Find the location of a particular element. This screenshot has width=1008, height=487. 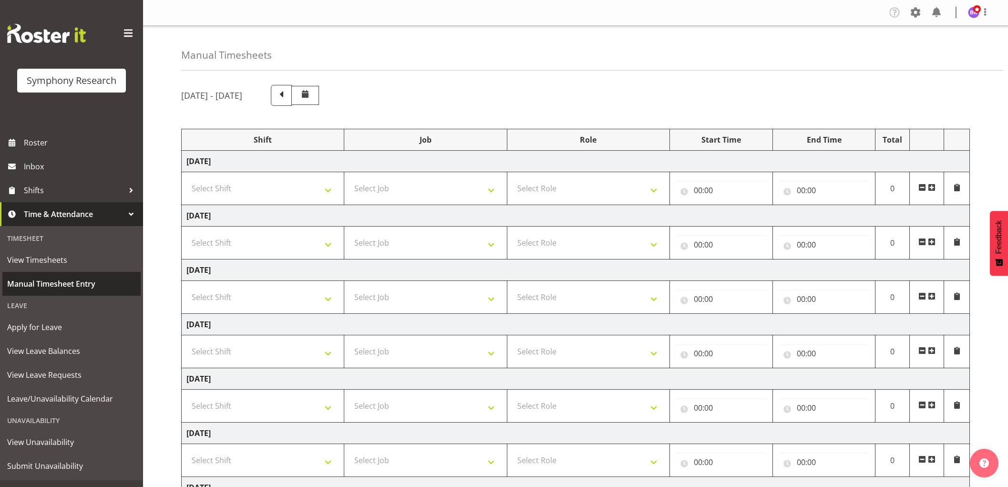

span: View Timesheets is located at coordinates (72, 260).